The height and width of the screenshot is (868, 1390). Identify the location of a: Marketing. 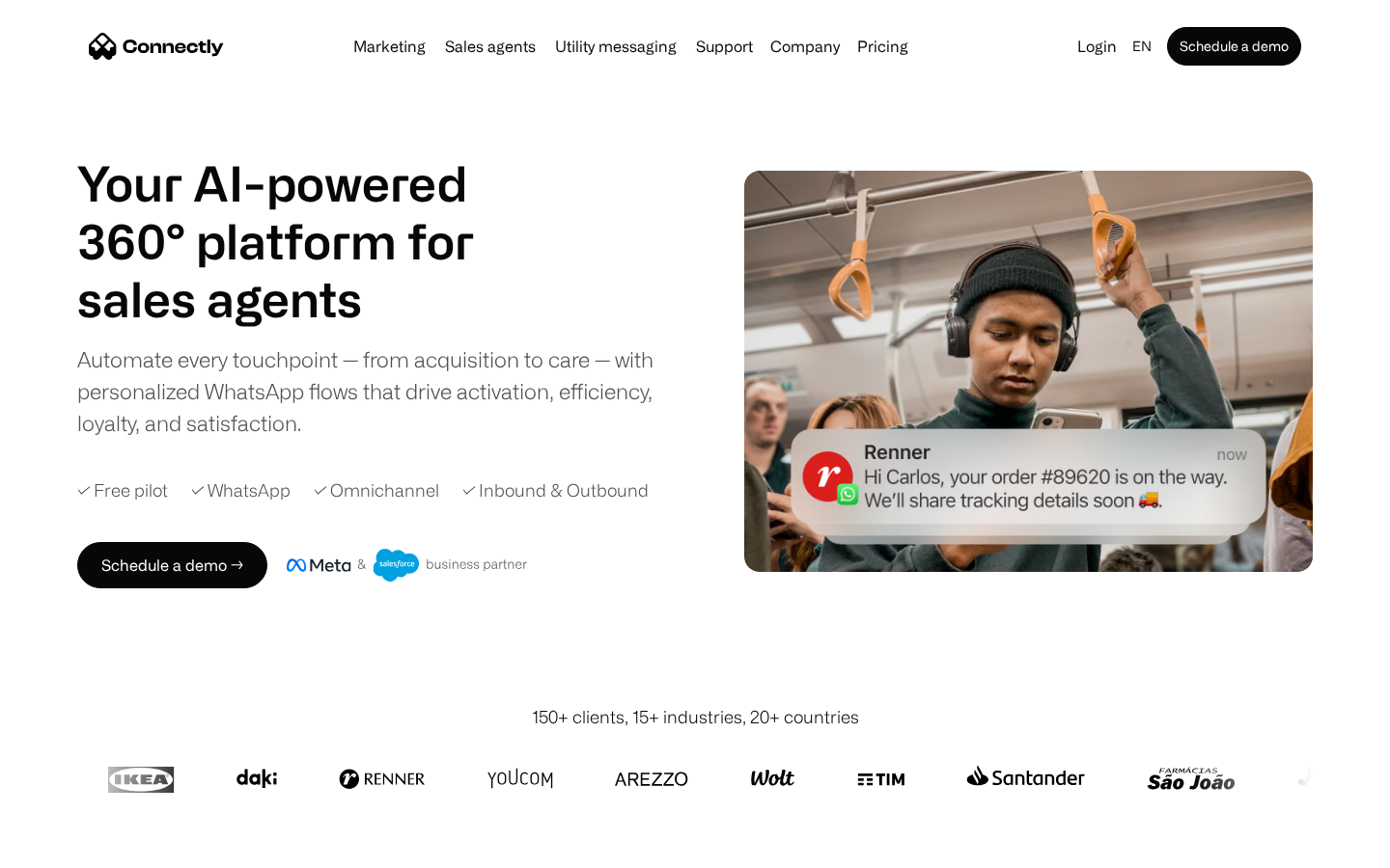
(389, 46).